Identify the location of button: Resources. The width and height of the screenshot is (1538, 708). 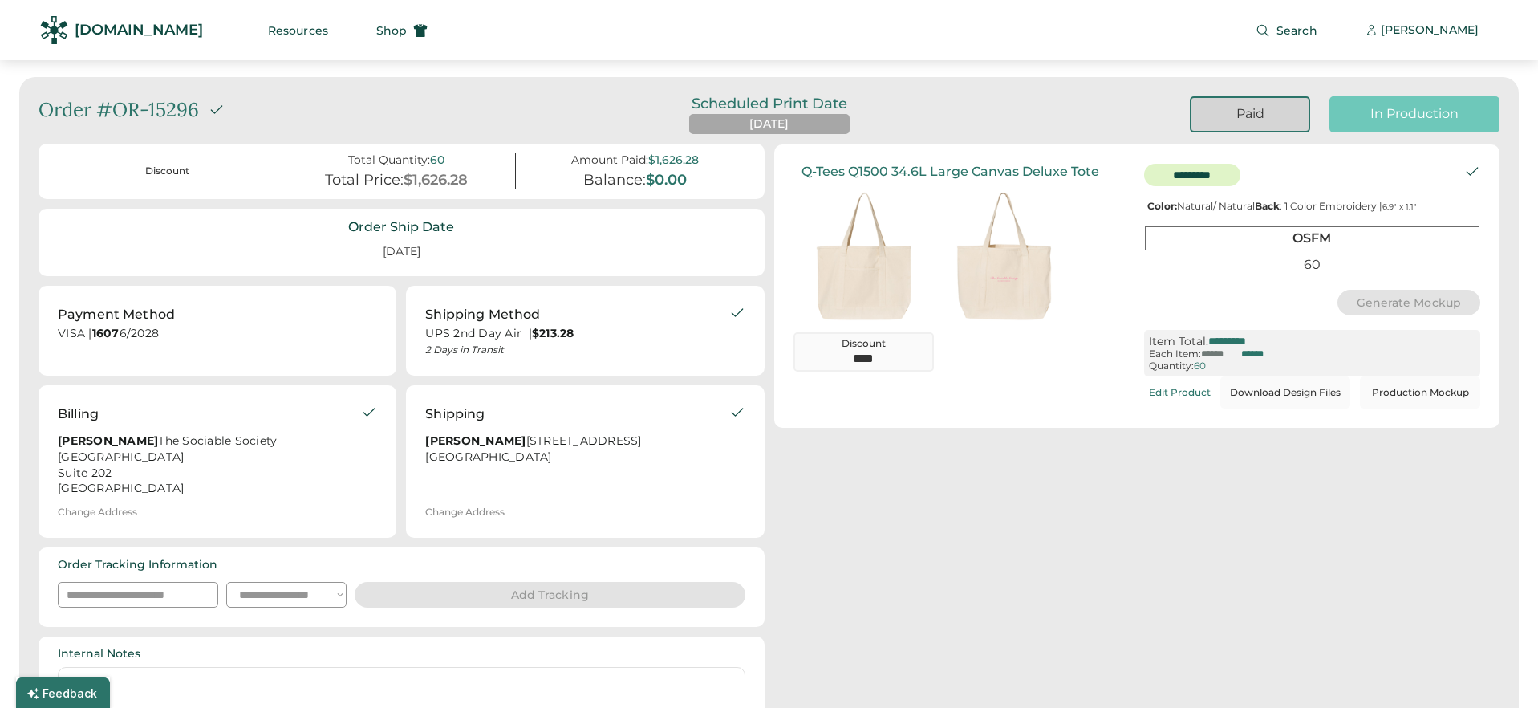
(298, 30).